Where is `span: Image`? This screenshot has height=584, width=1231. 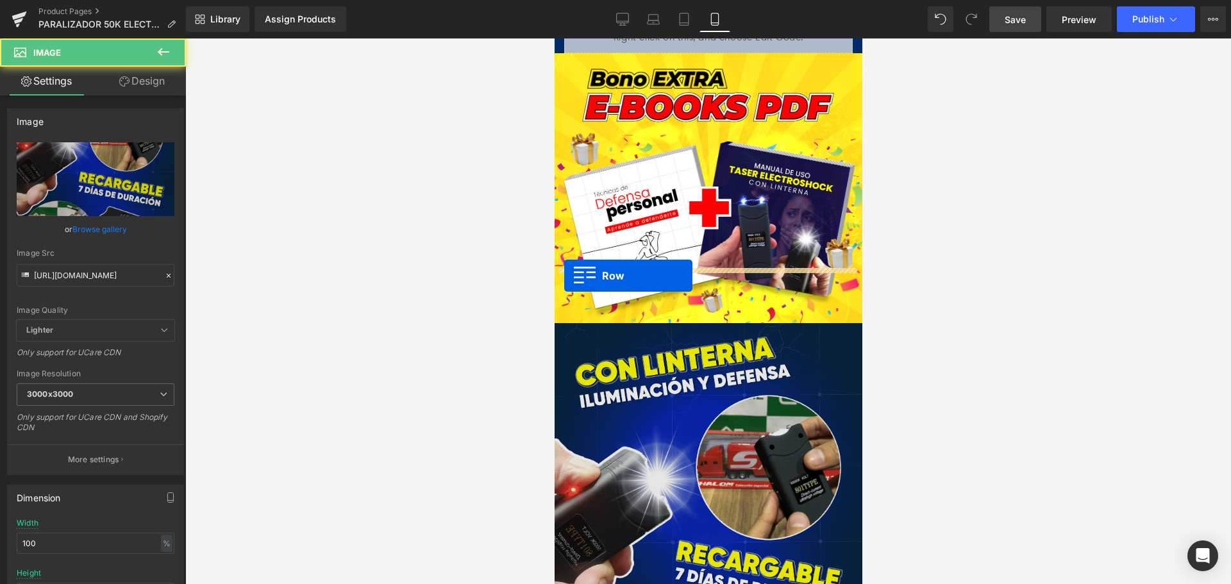
span: Image is located at coordinates (47, 53).